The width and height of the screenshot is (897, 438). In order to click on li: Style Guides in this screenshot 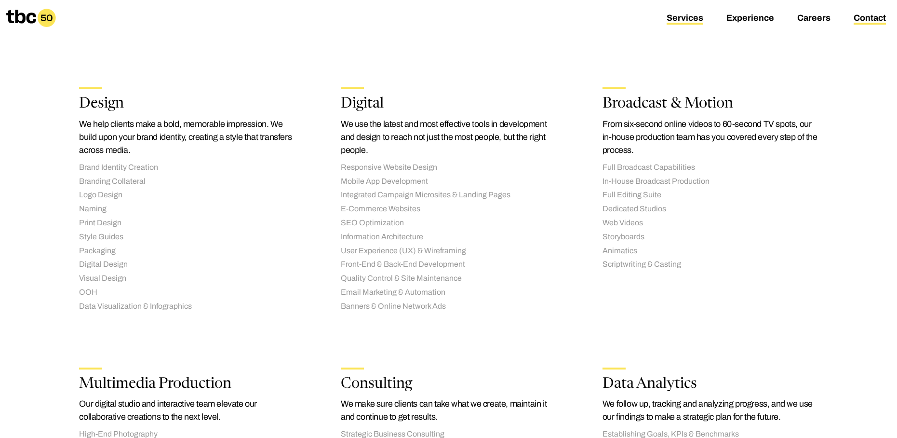, I will do `click(187, 237)`.